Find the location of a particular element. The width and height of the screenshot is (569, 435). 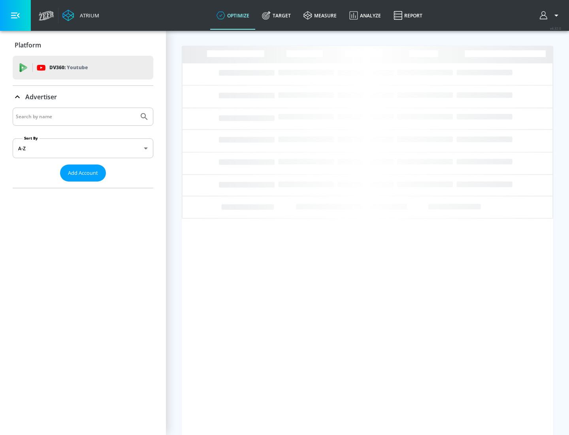

label: Sort By is located at coordinates (31, 138).